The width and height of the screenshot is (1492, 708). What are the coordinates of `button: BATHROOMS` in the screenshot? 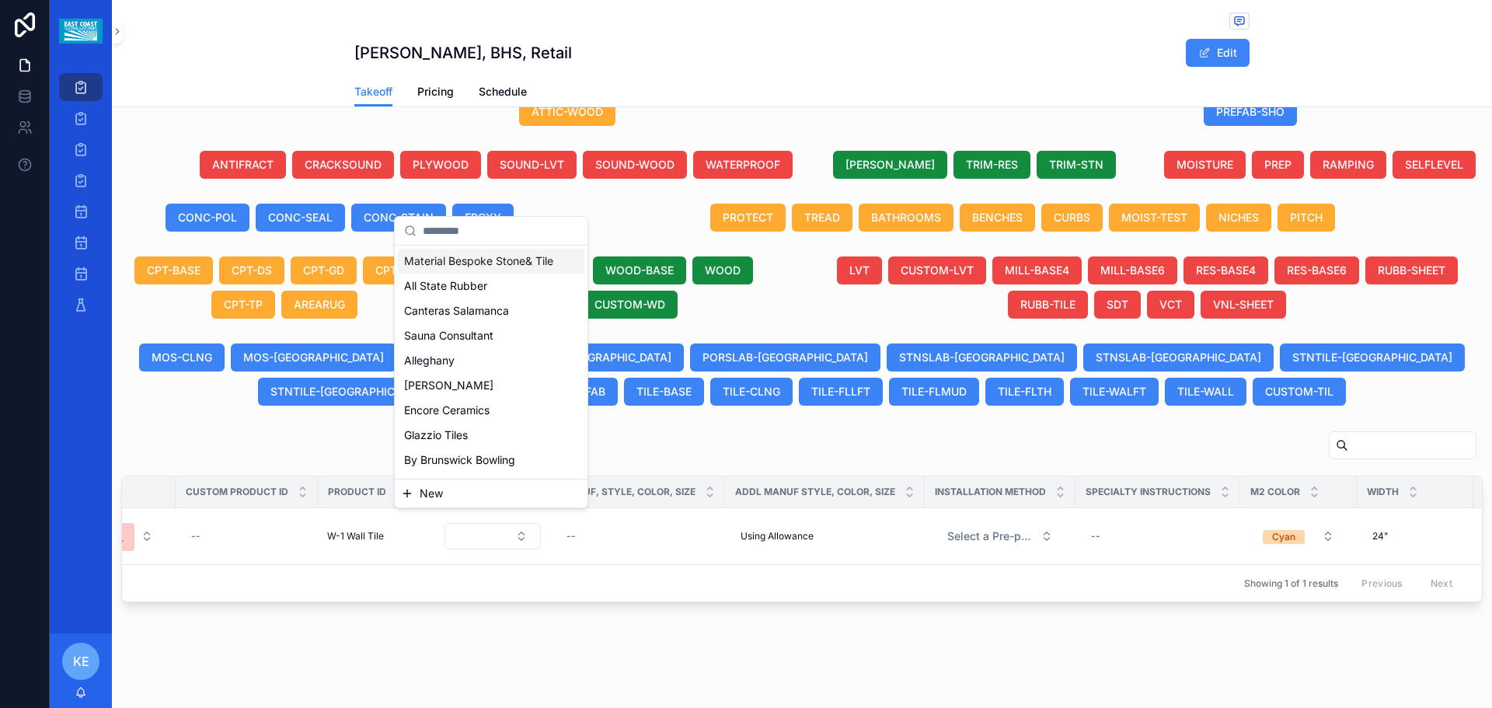 It's located at (906, 218).